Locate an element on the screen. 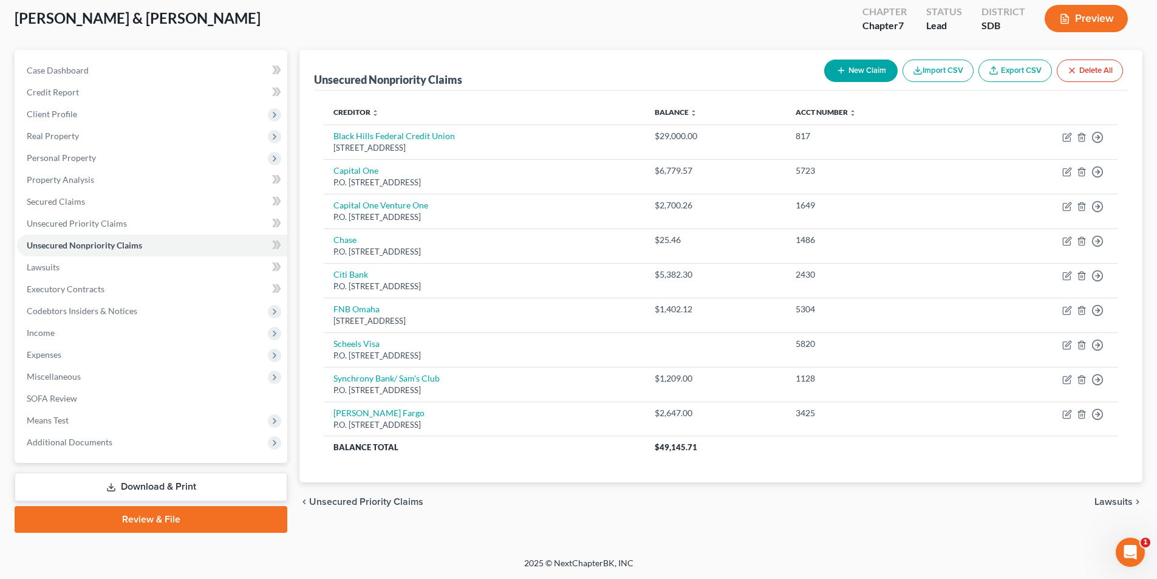 The image size is (1157, 579). a: Executory Contracts is located at coordinates (152, 289).